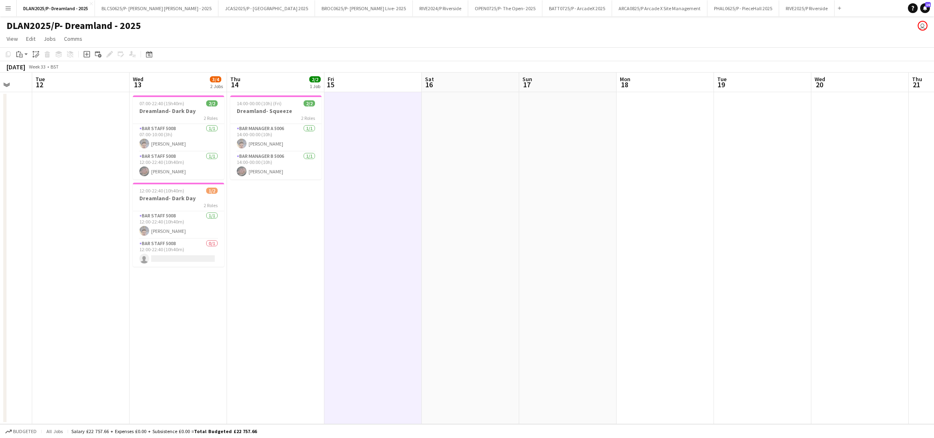  What do you see at coordinates (721, 84) in the screenshot?
I see `span: 19` at bounding box center [721, 84].